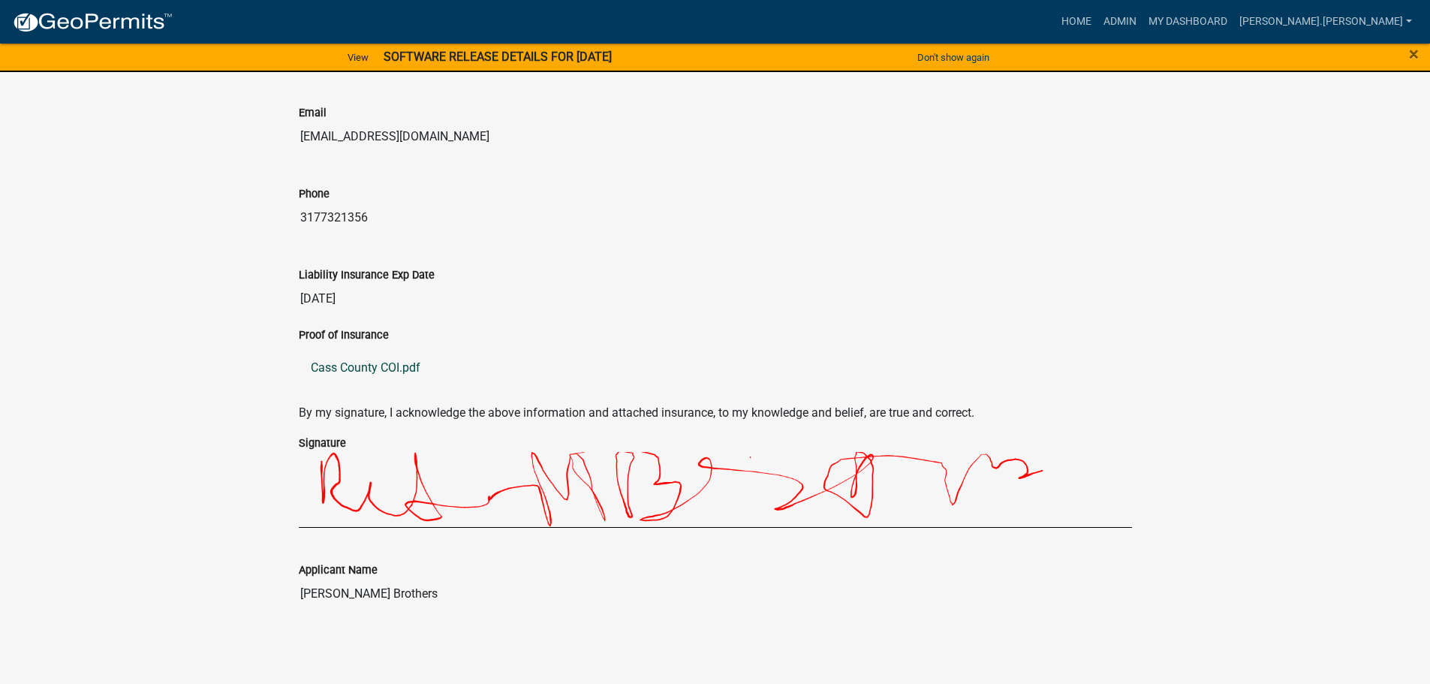  What do you see at coordinates (715, 413) in the screenshot?
I see `p: By my signature, I acknowledge the above information and attached insurance, to my knowledge and ...` at bounding box center [715, 413].